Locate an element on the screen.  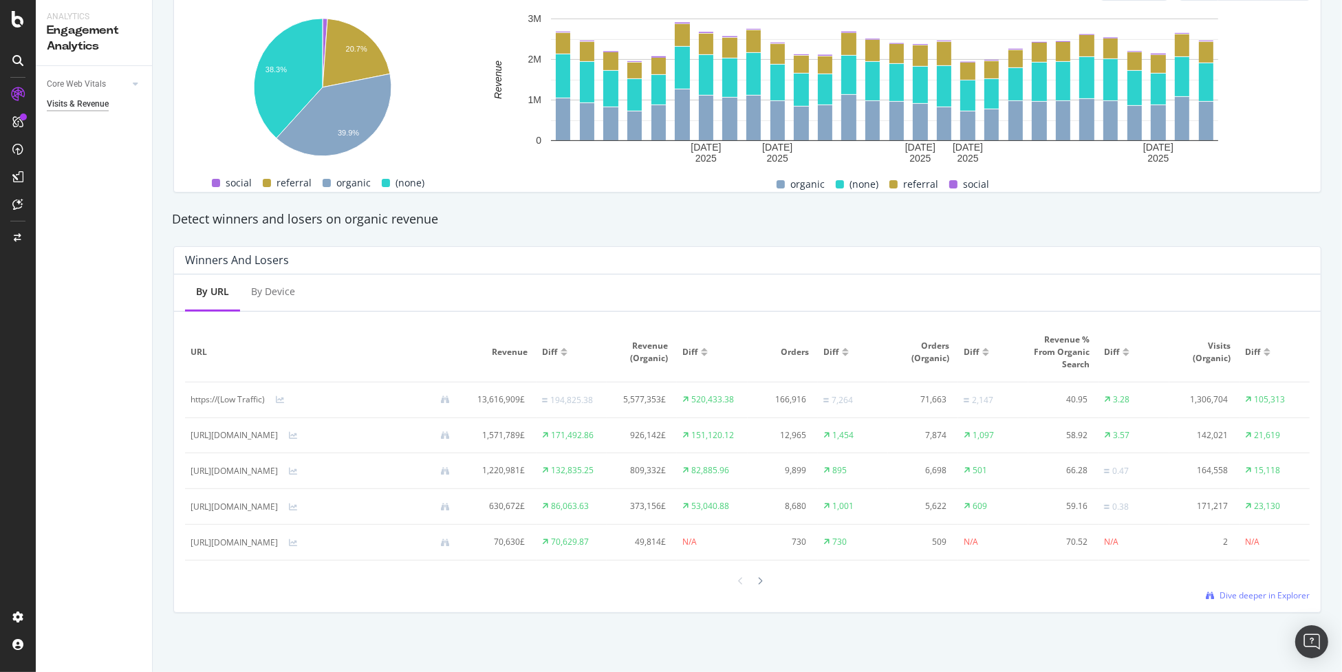
div: Core Web Vitals is located at coordinates (76, 84).